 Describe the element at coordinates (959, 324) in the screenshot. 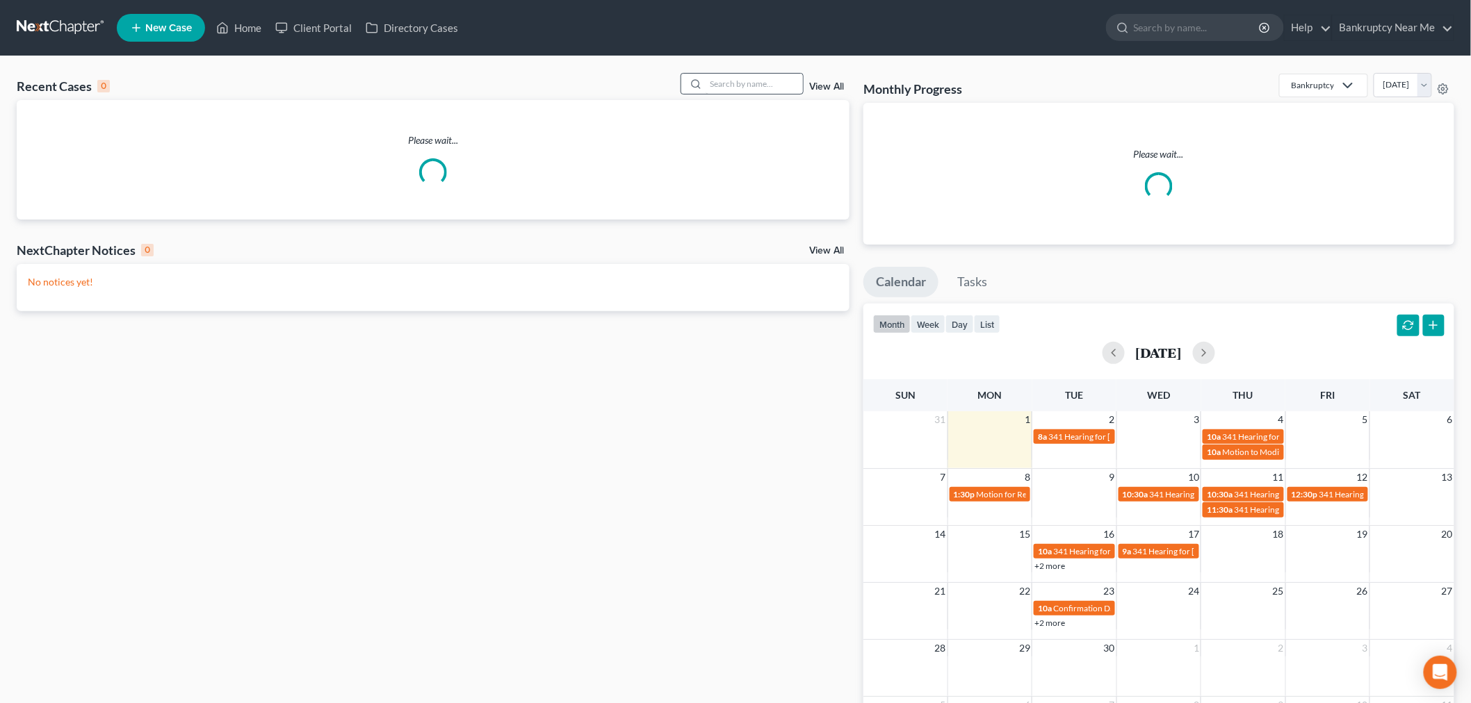

I see `button: day` at that location.